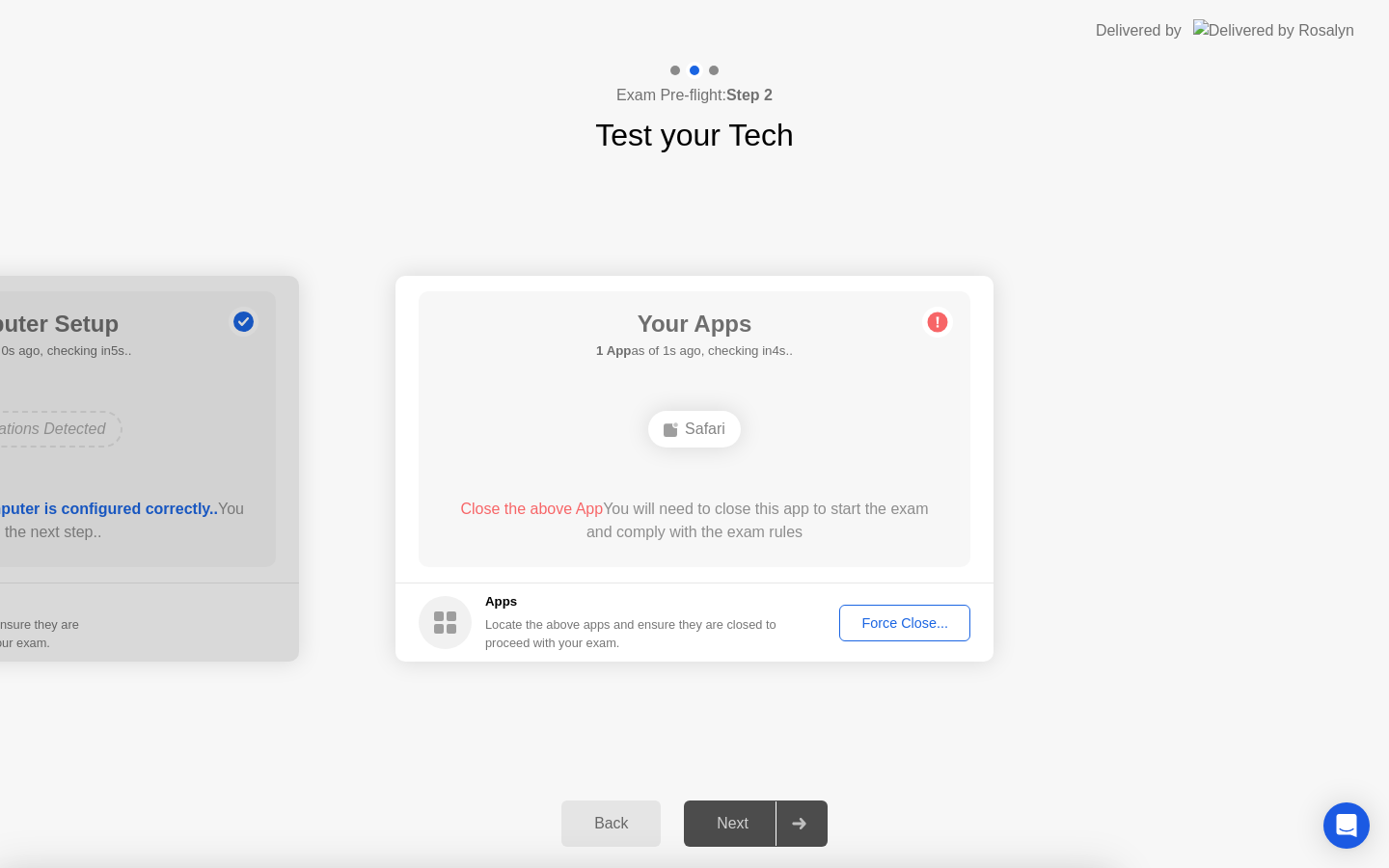  I want to click on div: Back, so click(611, 824).